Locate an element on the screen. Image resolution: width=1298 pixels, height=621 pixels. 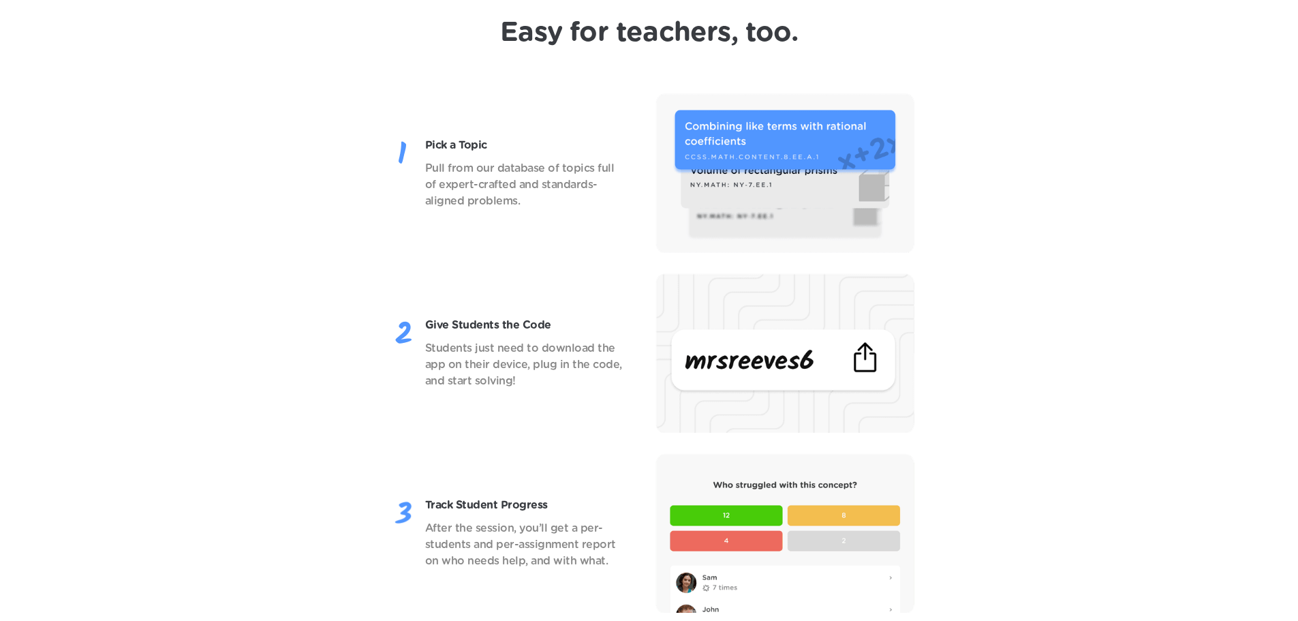
p: Students just need to download the app on their device, plug in the code, and start solving! is located at coordinates (525, 365).